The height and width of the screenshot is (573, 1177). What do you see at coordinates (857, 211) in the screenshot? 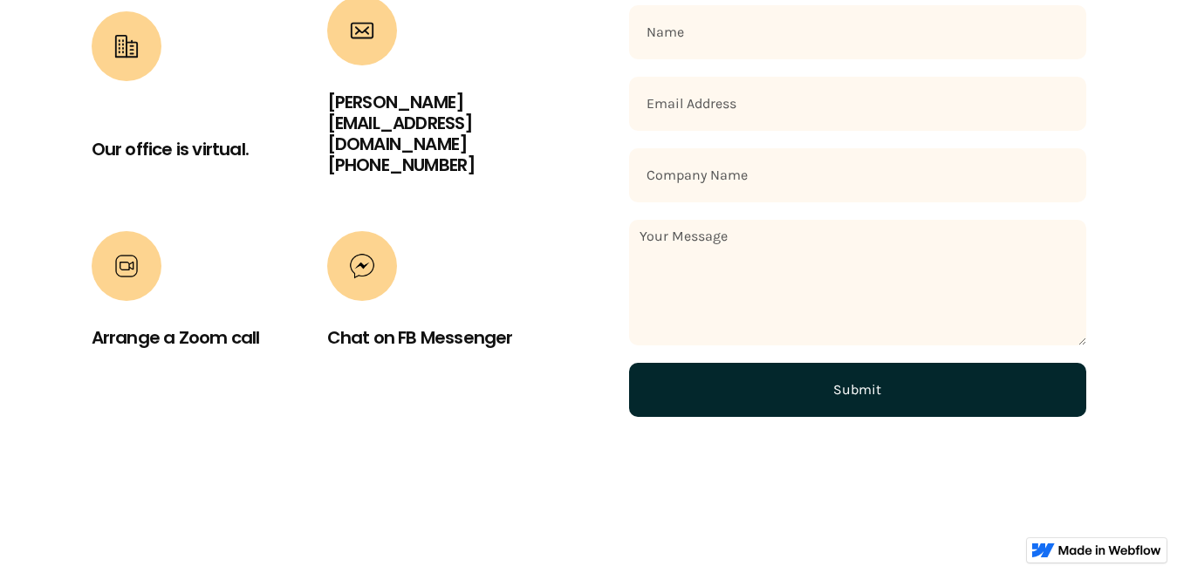
I see `form: Contact Form` at bounding box center [857, 211].